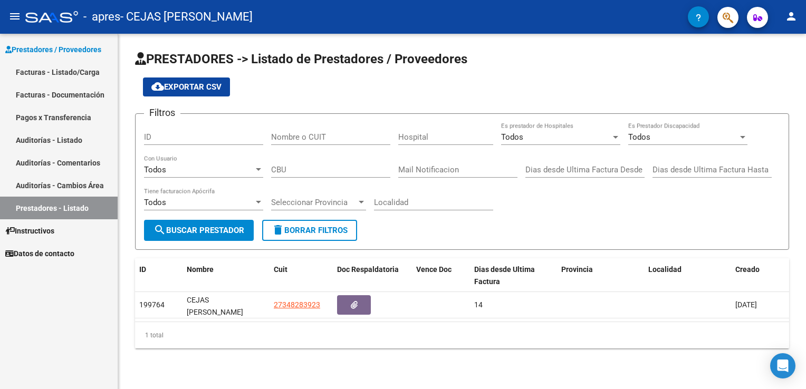 The width and height of the screenshot is (806, 389). What do you see at coordinates (162, 113) in the screenshot?
I see `h3: Filtros` at bounding box center [162, 113].